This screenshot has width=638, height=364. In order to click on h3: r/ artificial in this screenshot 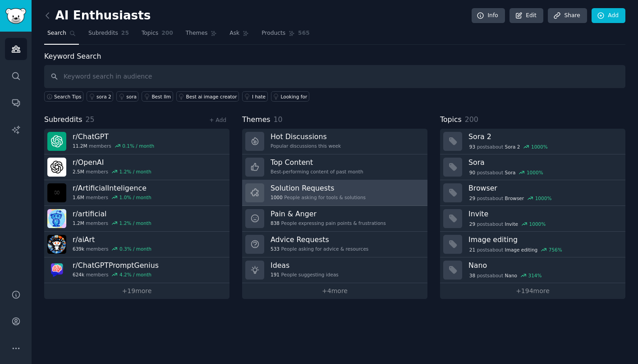, I will do `click(112, 213)`.